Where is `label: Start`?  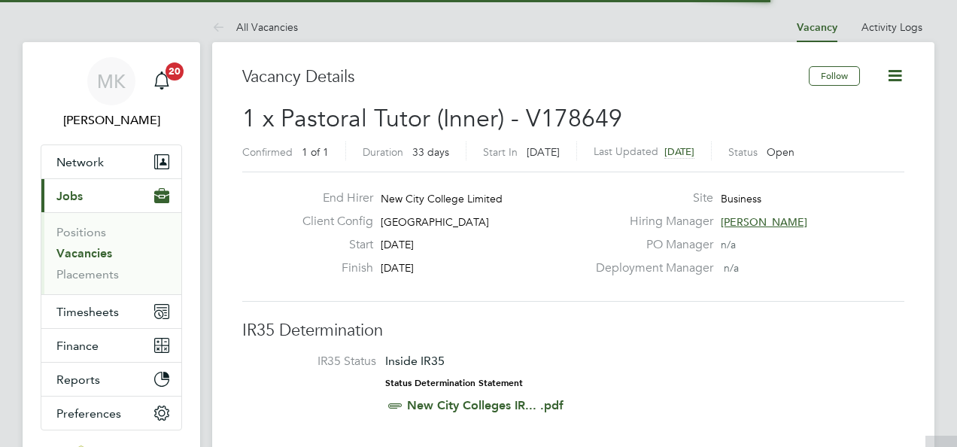
label: Start is located at coordinates (332, 244).